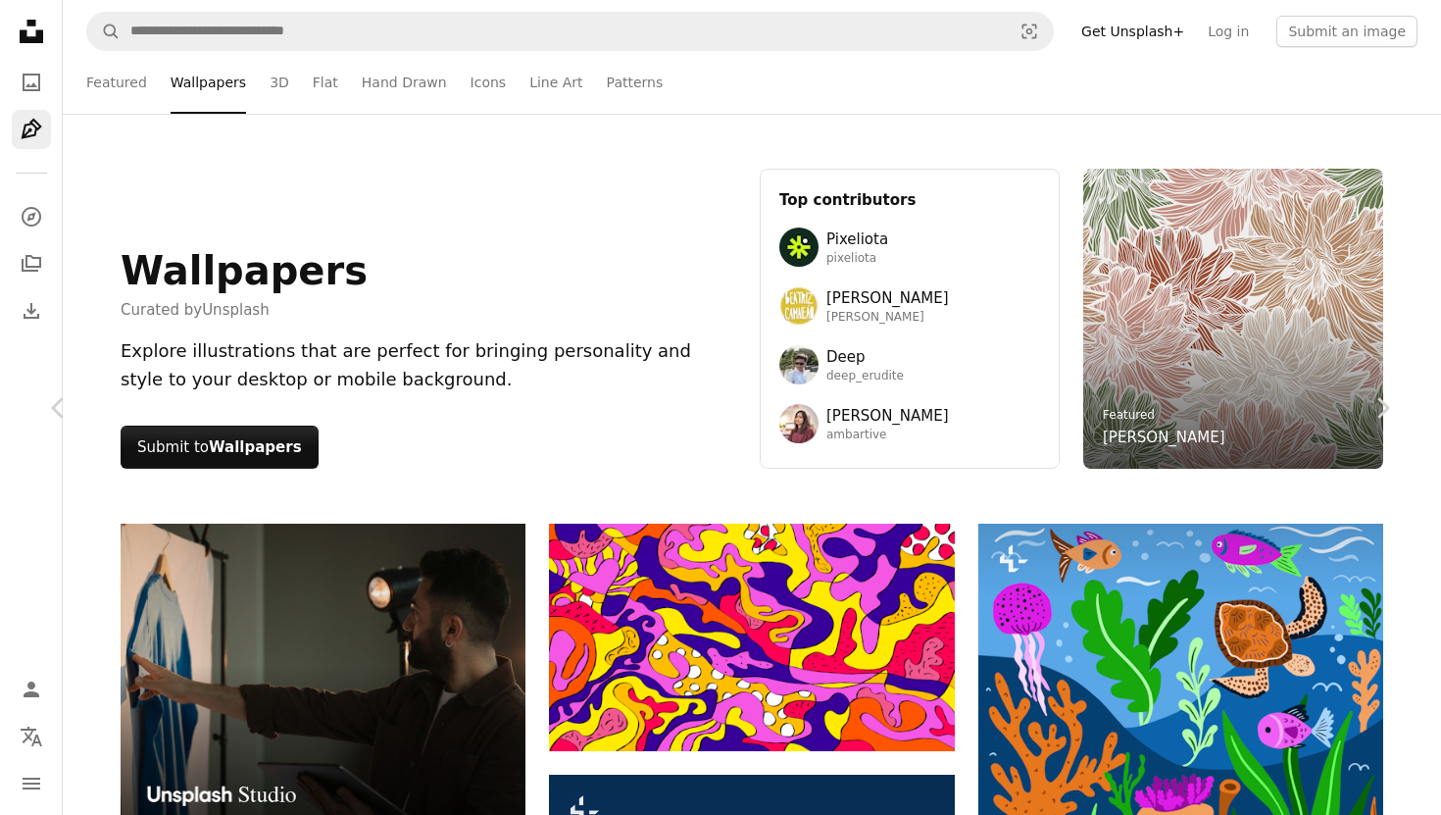 The height and width of the screenshot is (815, 1441). What do you see at coordinates (31, 311) in the screenshot?
I see `a: Download History` at bounding box center [31, 311].